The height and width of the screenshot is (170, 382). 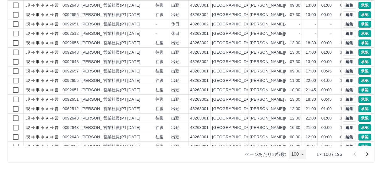 What do you see at coordinates (326, 118) in the screenshot?
I see `div: 01:00` at bounding box center [326, 118].